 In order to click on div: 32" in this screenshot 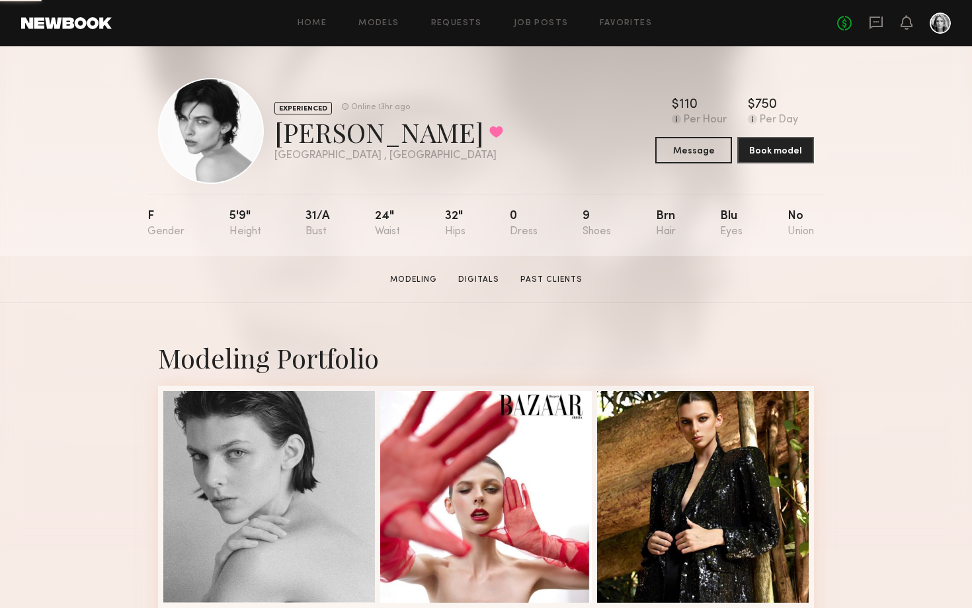, I will do `click(455, 223)`.